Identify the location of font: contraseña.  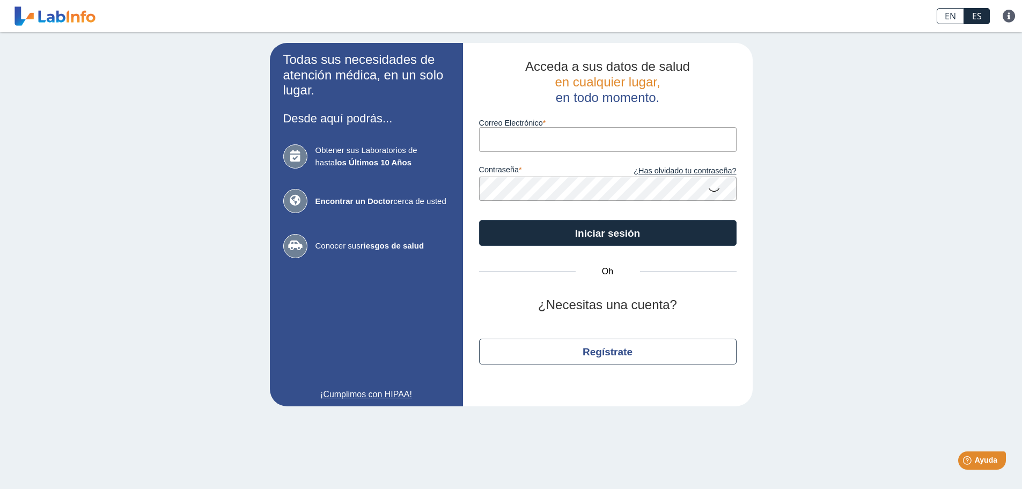
(499, 170).